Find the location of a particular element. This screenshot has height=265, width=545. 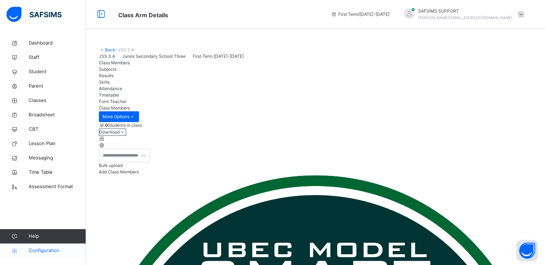

span: / JSS 3 A is located at coordinates (125, 49).